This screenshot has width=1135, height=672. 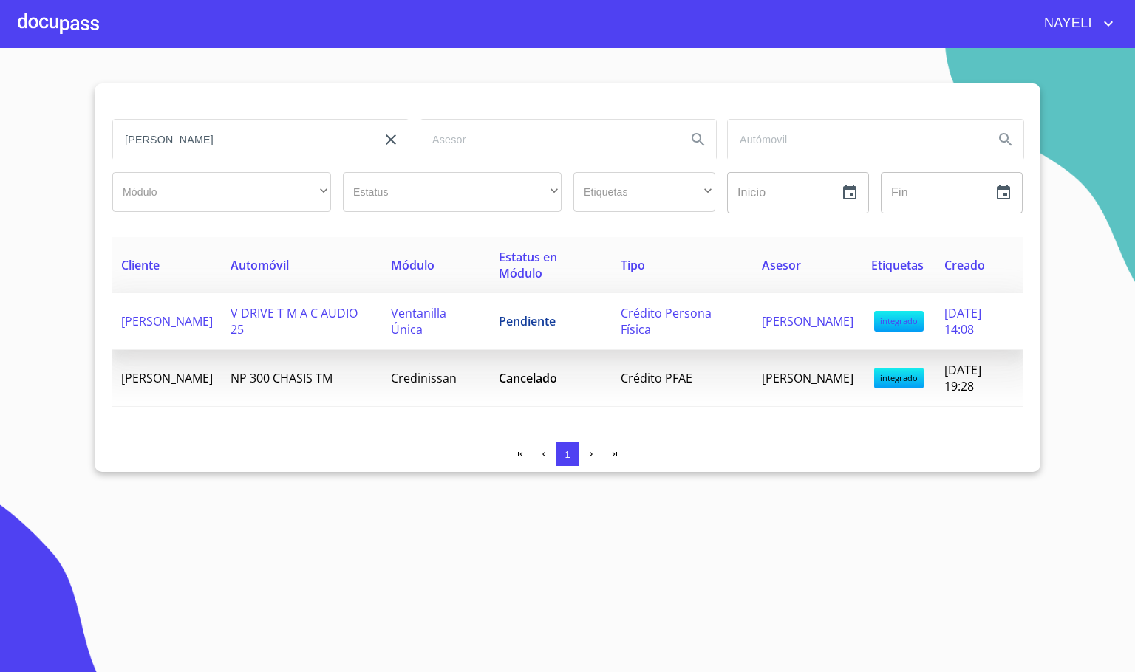 I want to click on span: 1, so click(x=567, y=454).